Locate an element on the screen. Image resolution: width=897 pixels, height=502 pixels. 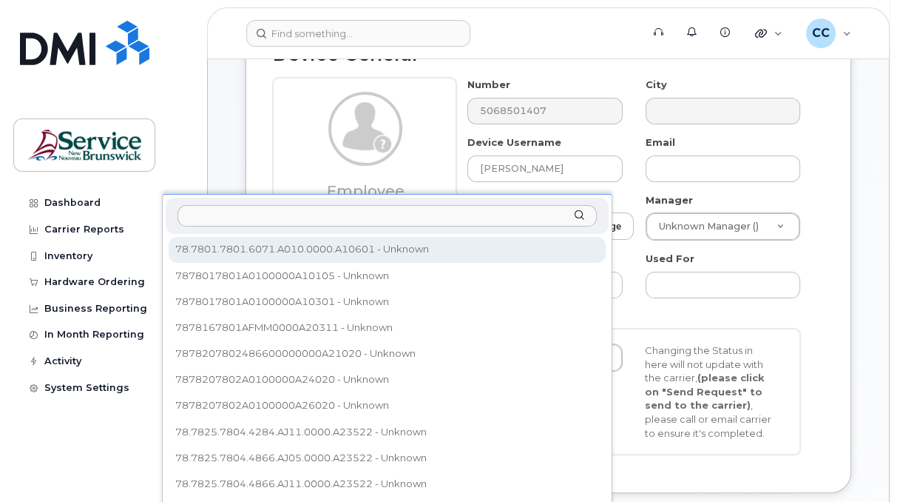
div: 7878207802A0100000A26020 - Unknown is located at coordinates (387, 405).